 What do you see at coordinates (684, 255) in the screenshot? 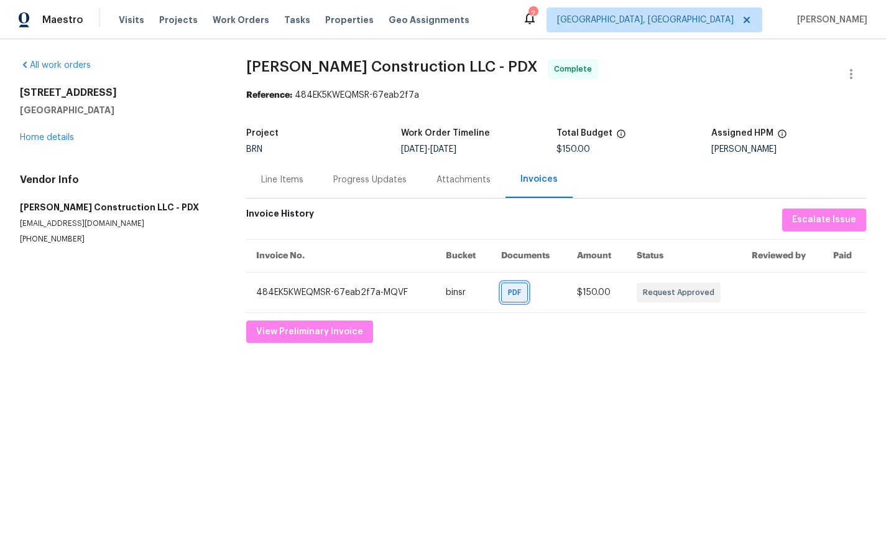
I see `th: Status` at bounding box center [684, 255].